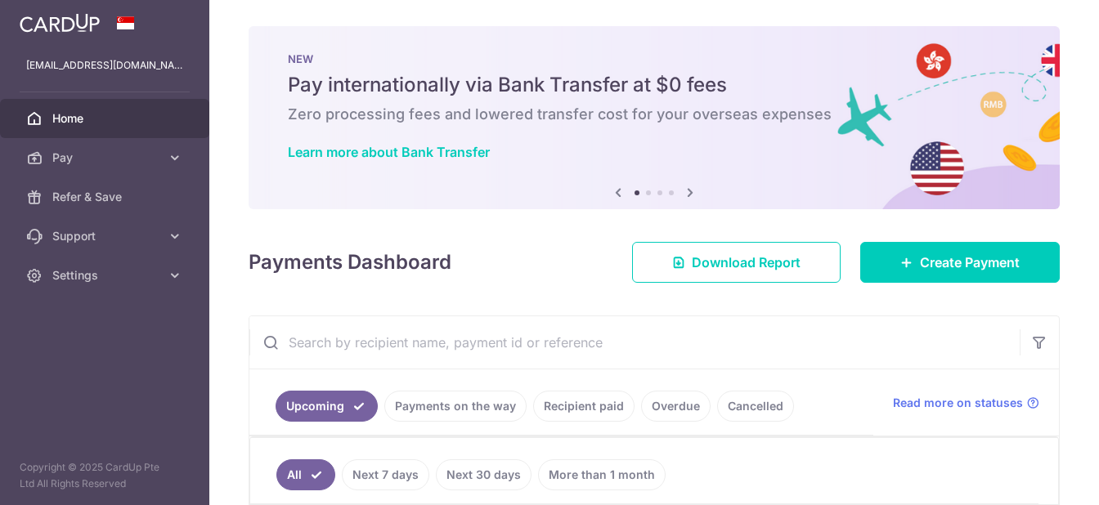  Describe the element at coordinates (106, 158) in the screenshot. I see `span: Pay` at that location.